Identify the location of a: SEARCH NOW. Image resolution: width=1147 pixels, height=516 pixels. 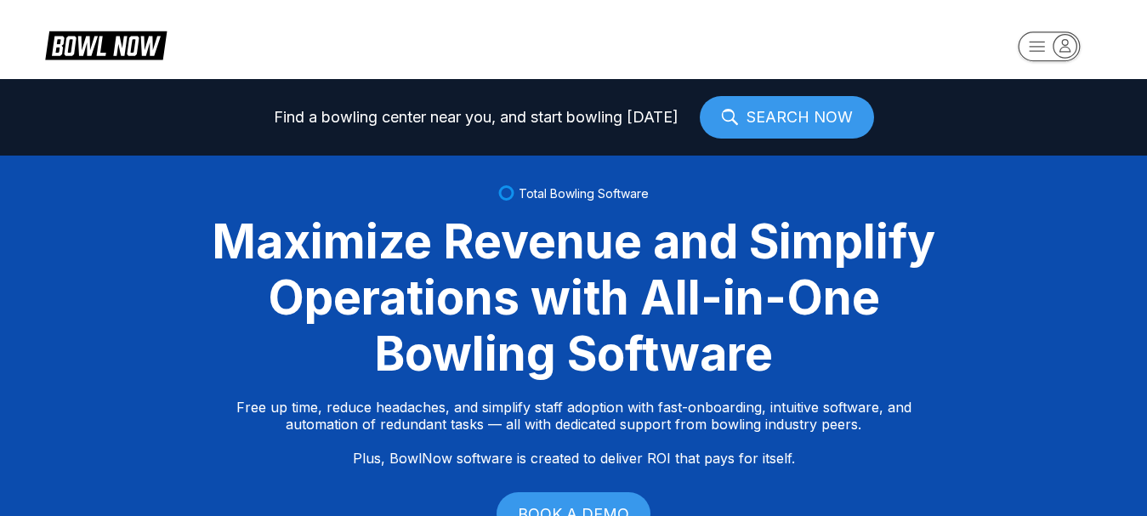
(786, 117).